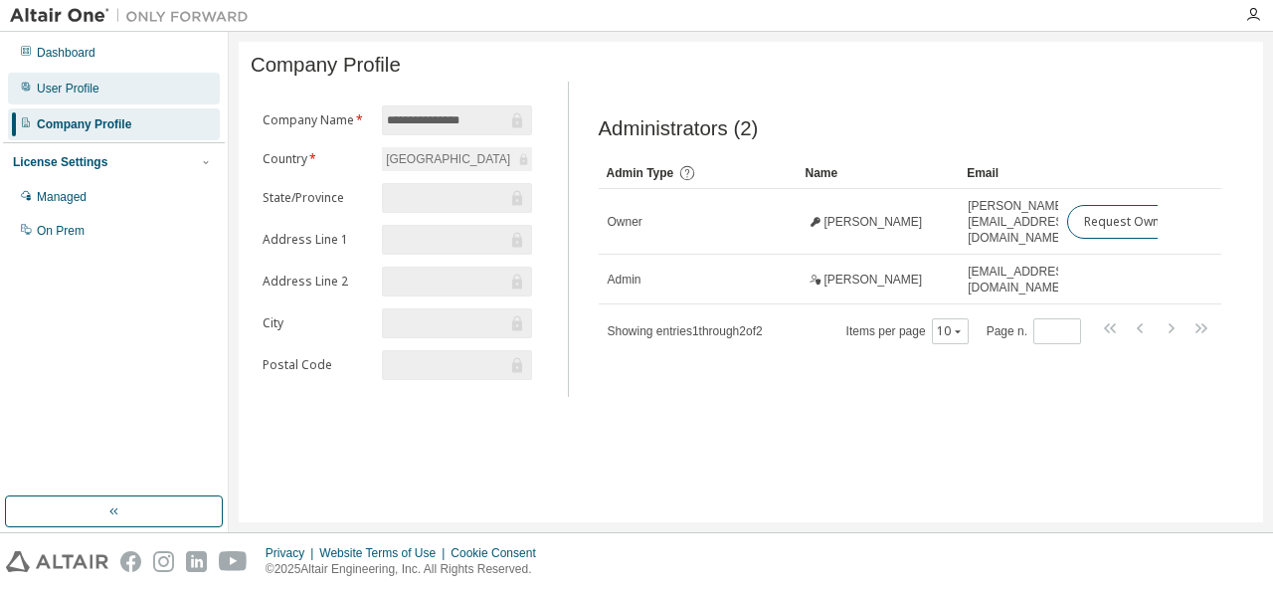 The height and width of the screenshot is (590, 1273). Describe the element at coordinates (316, 120) in the screenshot. I see `label: Company Name` at that location.